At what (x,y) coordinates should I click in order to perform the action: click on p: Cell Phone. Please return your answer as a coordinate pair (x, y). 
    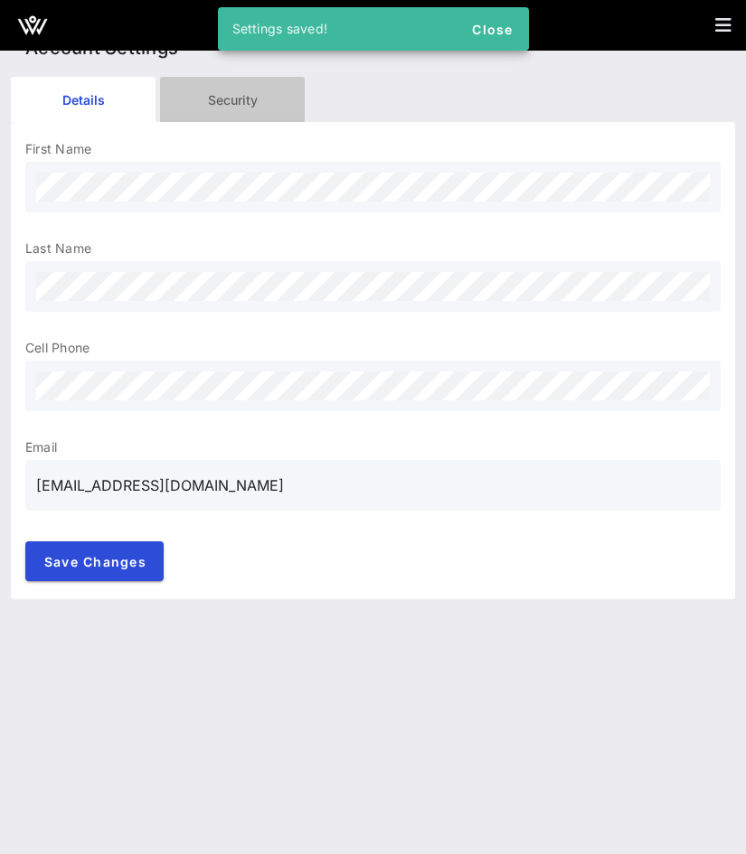
    Looking at the image, I should click on (373, 348).